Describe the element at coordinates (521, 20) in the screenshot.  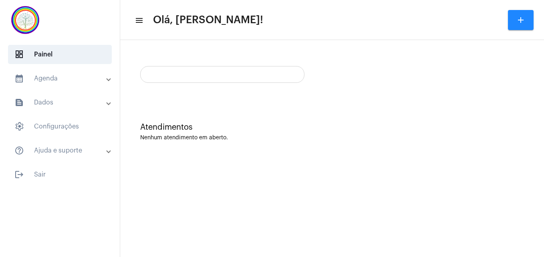
I see `mat-icon: add` at that location.